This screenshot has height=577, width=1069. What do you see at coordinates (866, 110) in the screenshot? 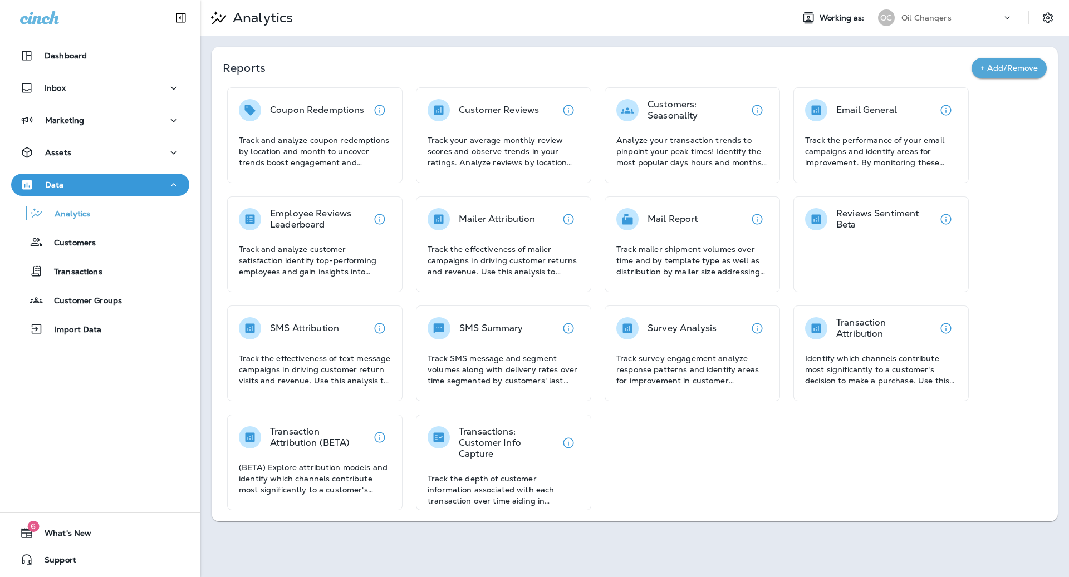
I see `p: Email General` at bounding box center [866, 110].